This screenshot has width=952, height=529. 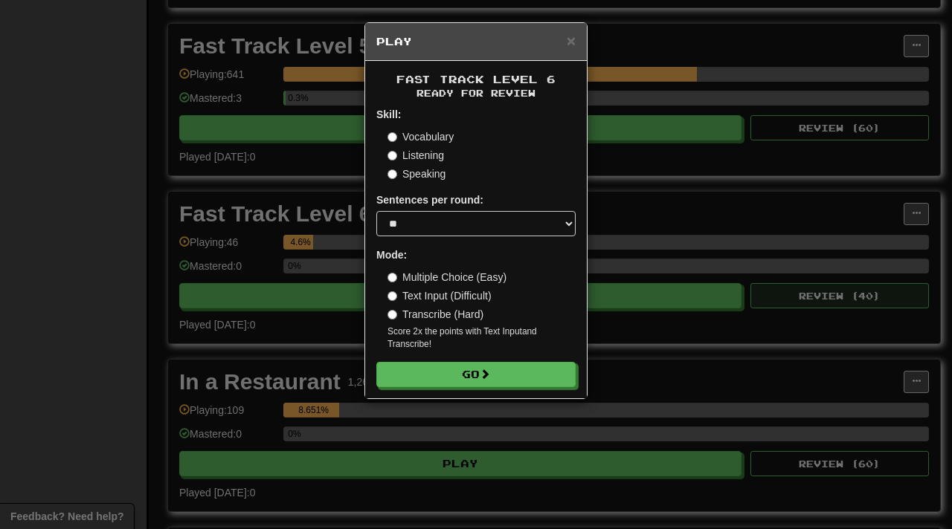 What do you see at coordinates (476, 93) in the screenshot?
I see `small: Ready for Review` at bounding box center [476, 93].